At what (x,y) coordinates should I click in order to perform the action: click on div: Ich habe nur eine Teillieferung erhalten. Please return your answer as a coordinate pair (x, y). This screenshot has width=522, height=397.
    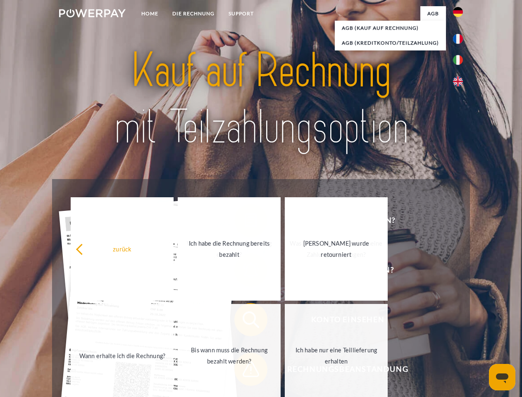
    Looking at the image, I should click on (336, 355).